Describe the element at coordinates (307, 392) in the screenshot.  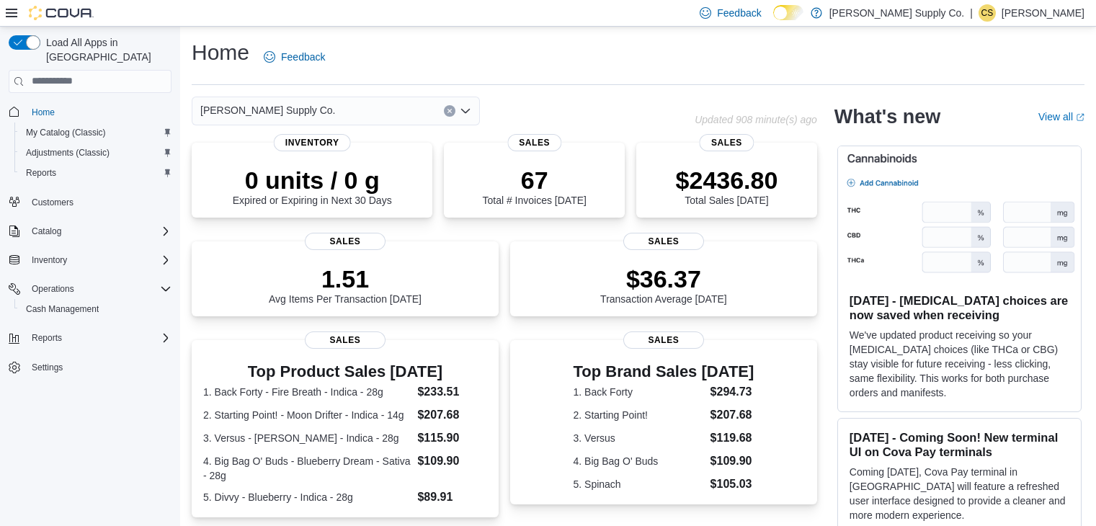
I see `dt: 1. Back Forty - Fire Breath - Indica - 28g` at that location.